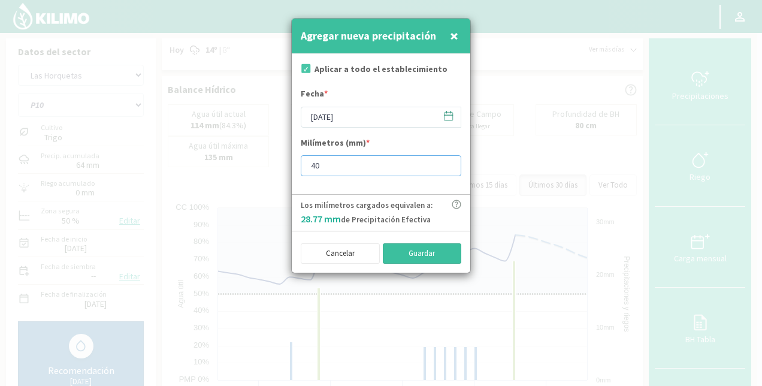  I want to click on button: Guardar, so click(423, 254).